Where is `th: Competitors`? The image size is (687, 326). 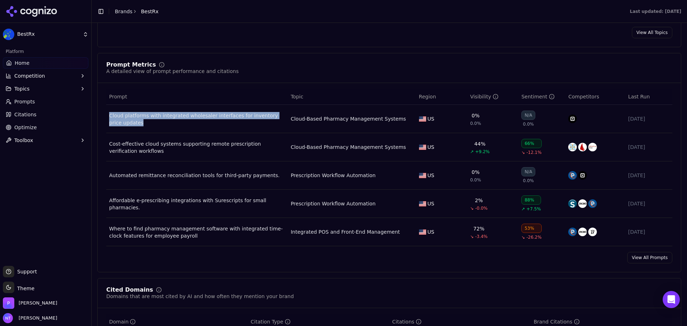
th: Competitors is located at coordinates (595, 97).